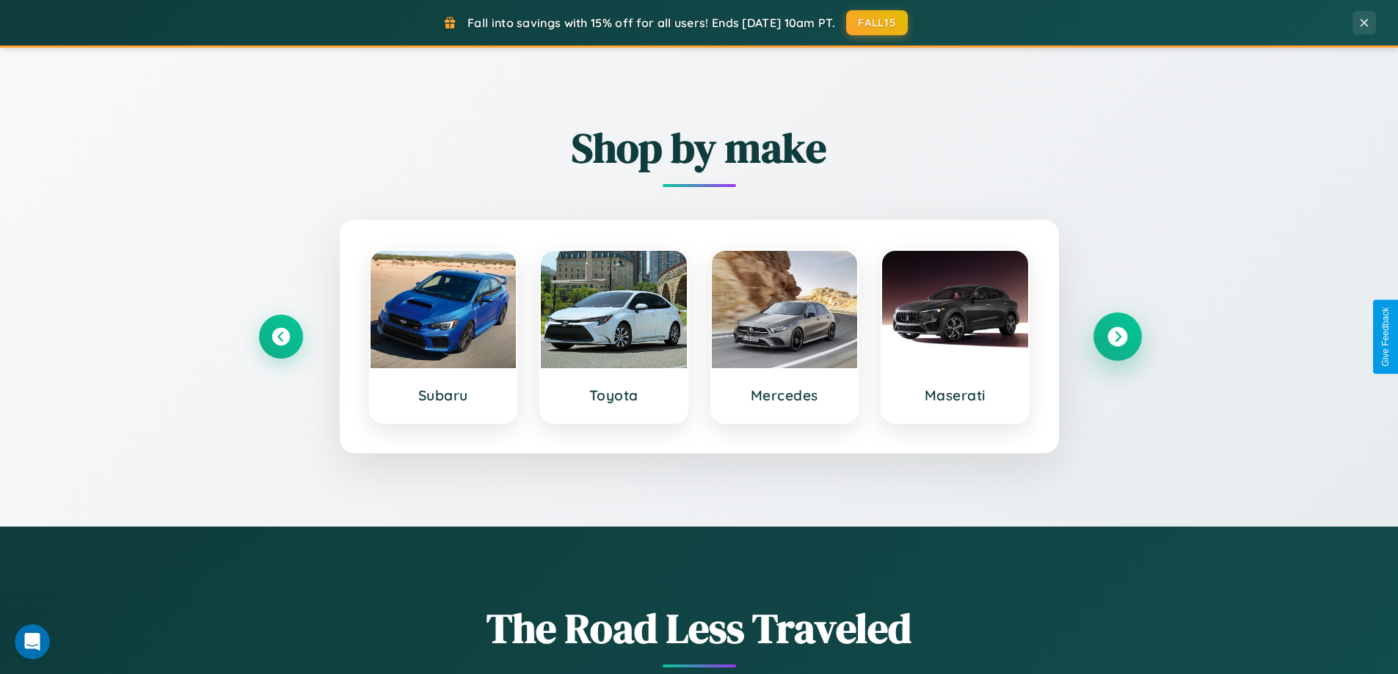 The image size is (1398, 674). I want to click on h2: Shop by make, so click(699, 147).